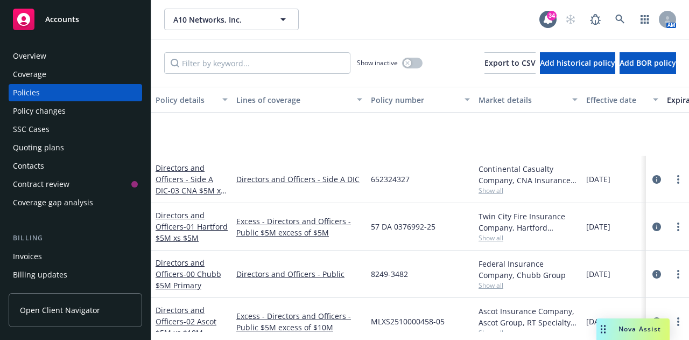 The image size is (689, 340). I want to click on div: Policy changes, so click(39, 111).